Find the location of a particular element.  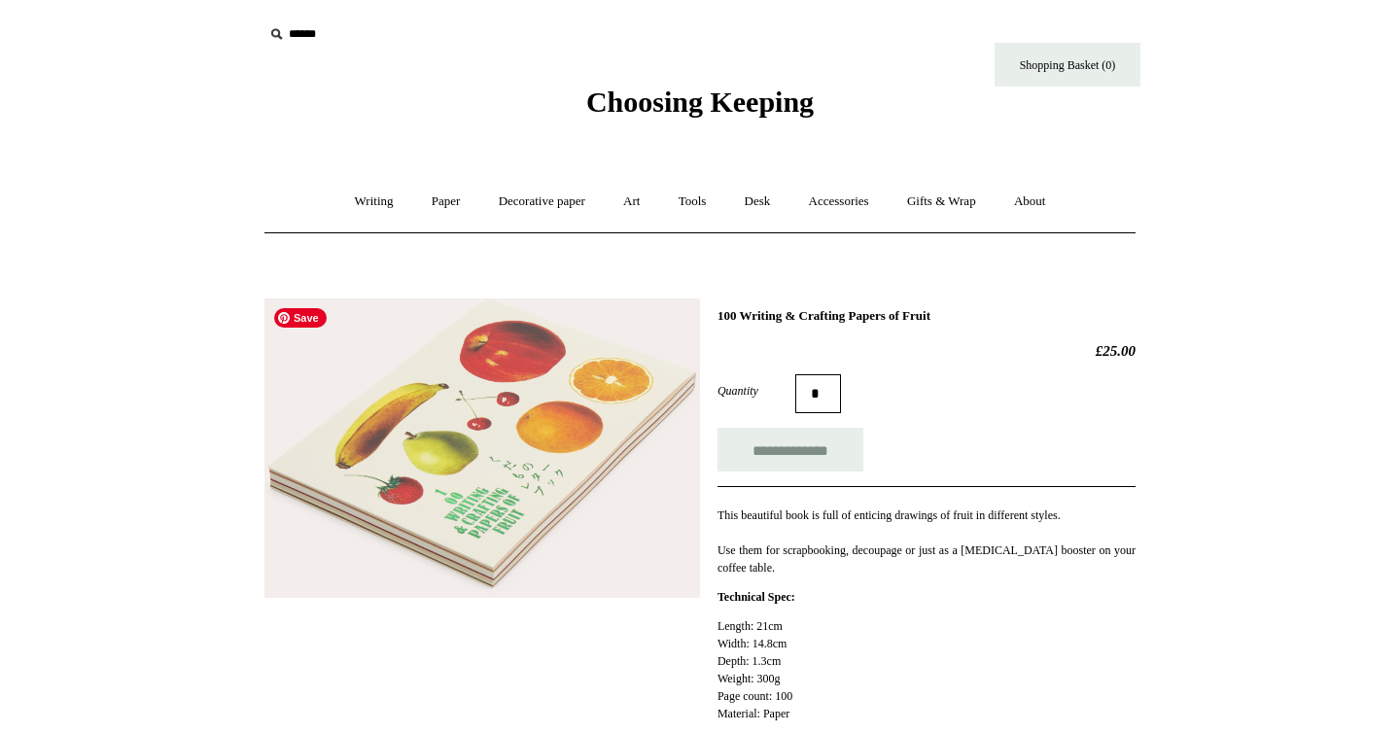

label: Quantity is located at coordinates (756, 391).